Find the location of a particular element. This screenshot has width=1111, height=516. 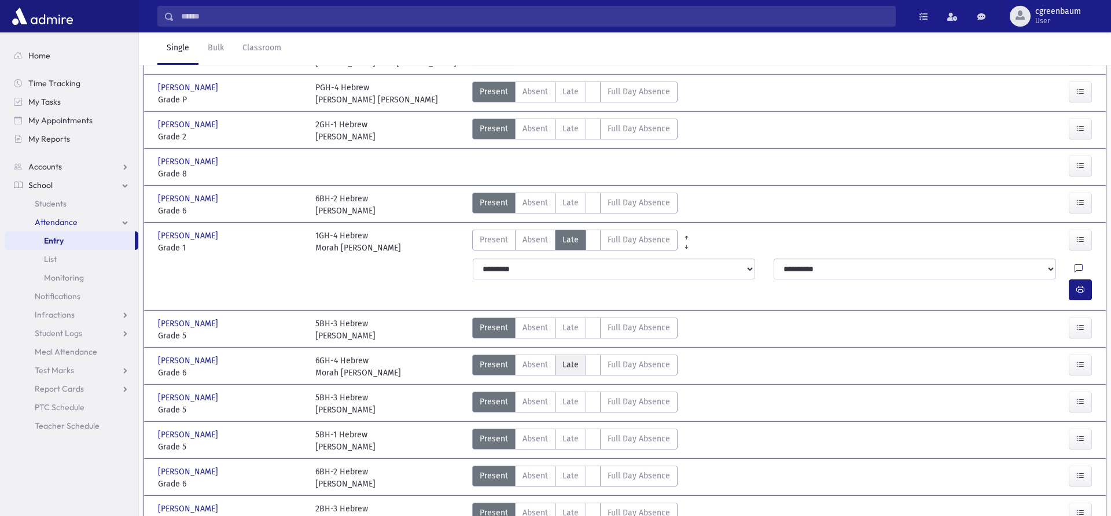

a: Student Logs is located at coordinates (71, 333).